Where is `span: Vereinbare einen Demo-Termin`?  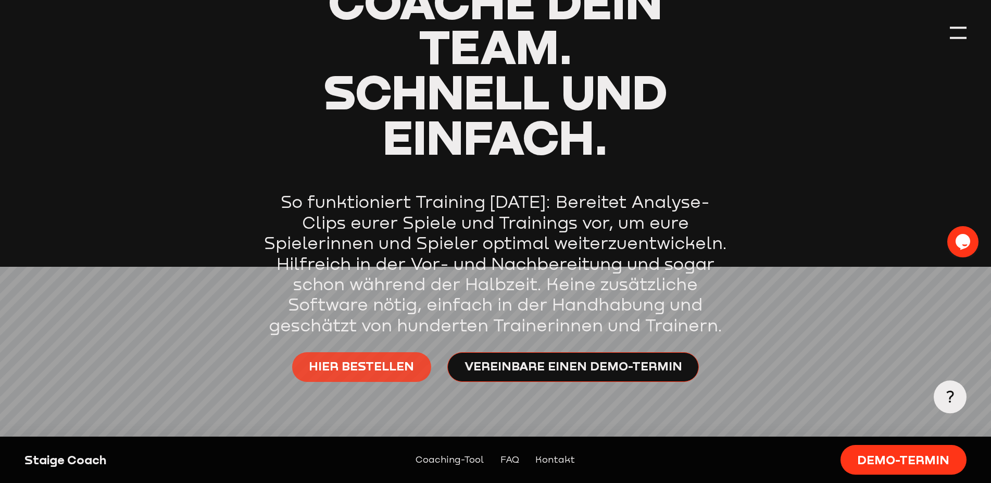 span: Vereinbare einen Demo-Termin is located at coordinates (573, 366).